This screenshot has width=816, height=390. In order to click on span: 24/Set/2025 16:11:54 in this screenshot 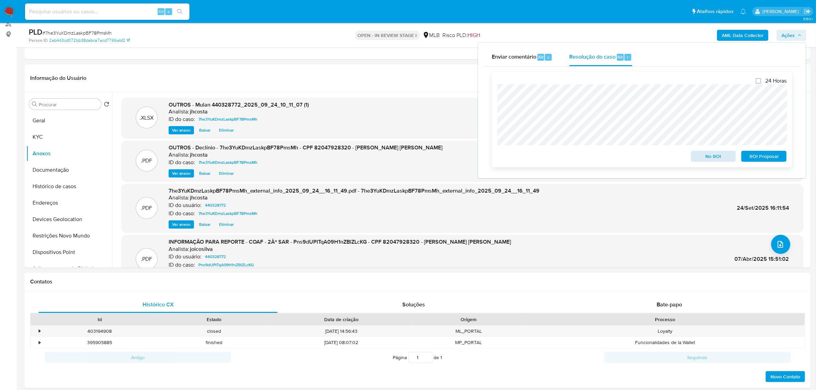, I will do `click(763, 208)`.